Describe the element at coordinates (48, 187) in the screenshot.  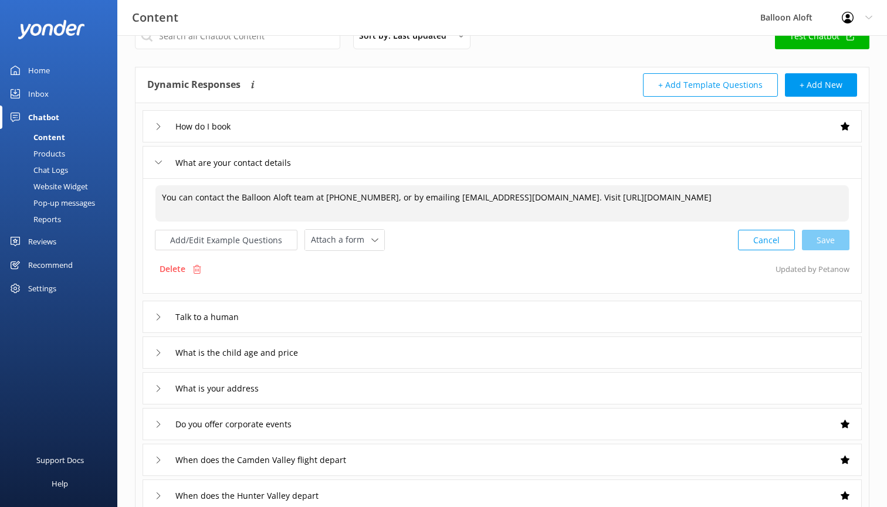
I see `div: Website Widget` at that location.